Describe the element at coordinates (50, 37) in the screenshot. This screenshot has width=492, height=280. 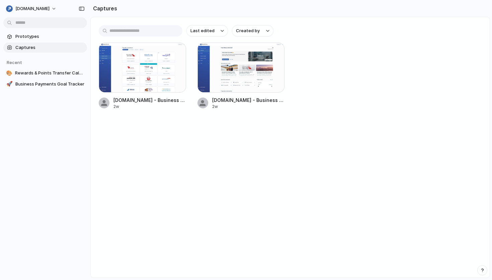
I see `span: Prototypes` at that location.